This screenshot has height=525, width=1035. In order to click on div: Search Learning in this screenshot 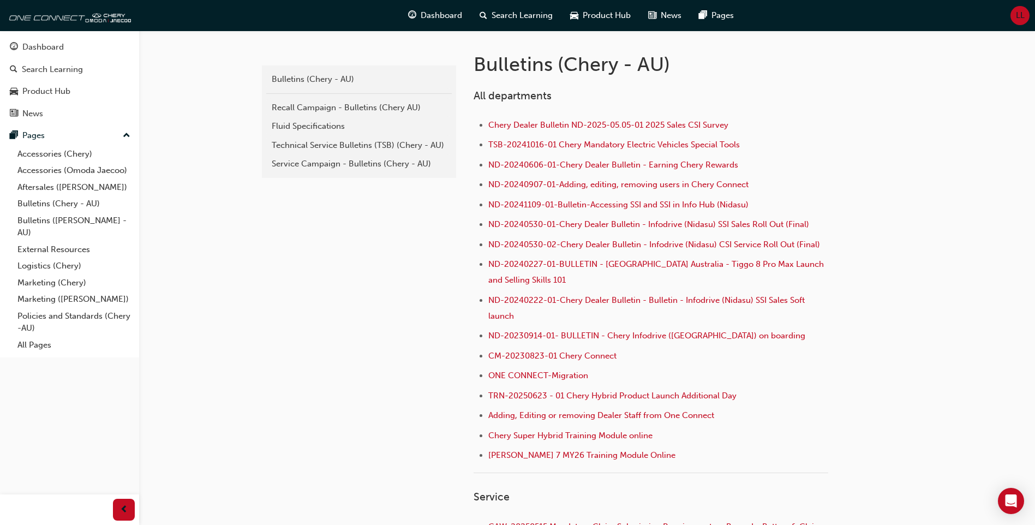, I will do `click(52, 69)`.